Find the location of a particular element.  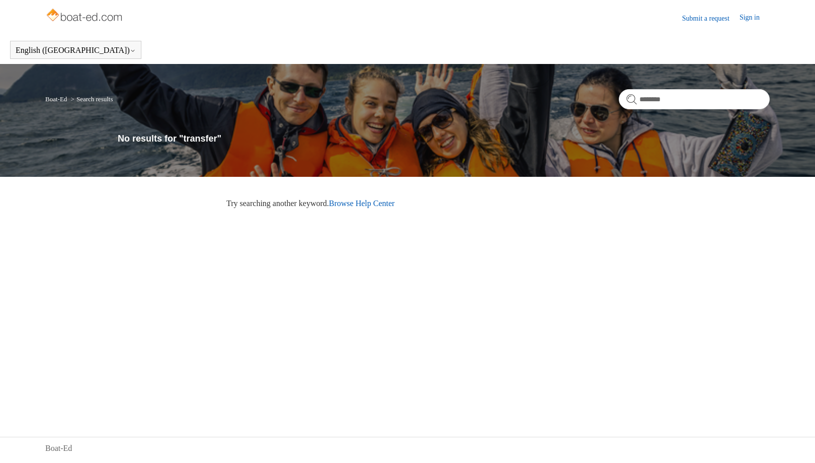

h1: No results for "transfer" is located at coordinates (444, 138).